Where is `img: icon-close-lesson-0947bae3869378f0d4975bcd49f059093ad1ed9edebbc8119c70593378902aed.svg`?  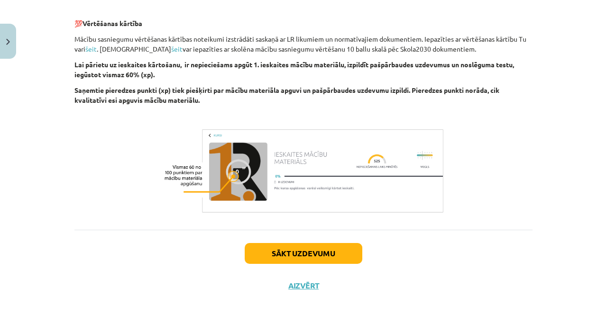 img: icon-close-lesson-0947bae3869378f0d4975bcd49f059093ad1ed9edebbc8119c70593378902aed.svg is located at coordinates (8, 42).